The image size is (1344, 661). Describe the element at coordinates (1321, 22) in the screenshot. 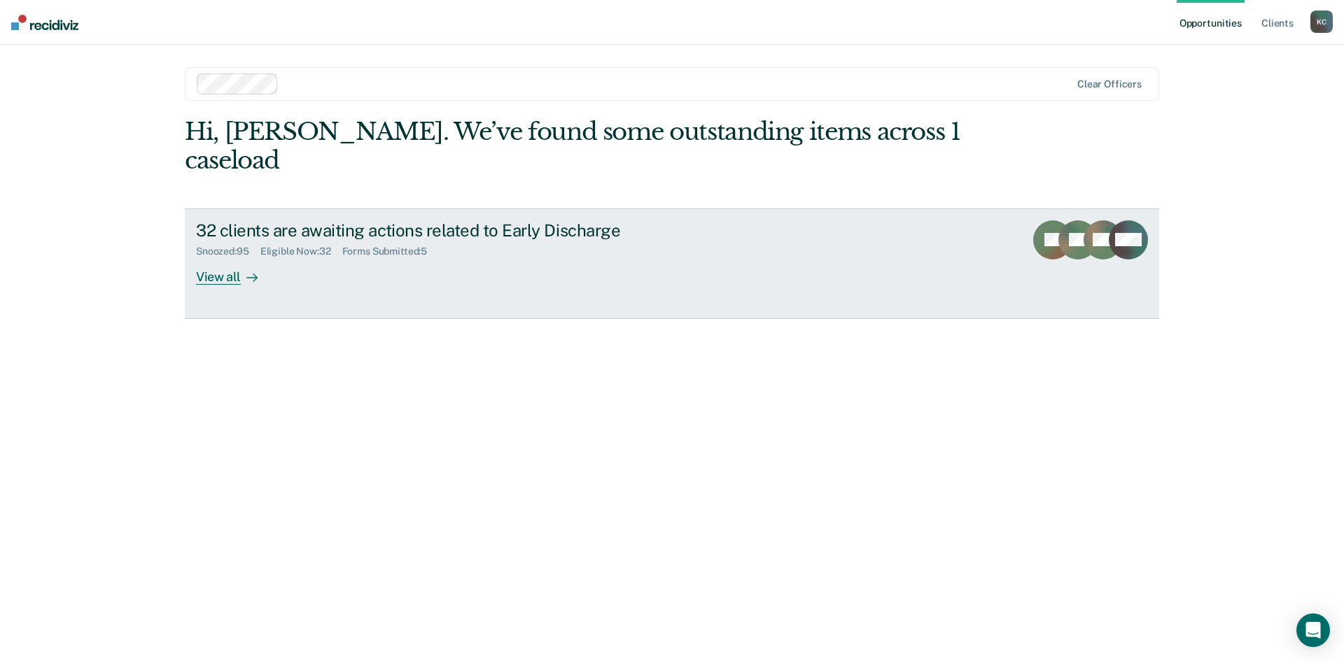

I see `div: K C` at that location.